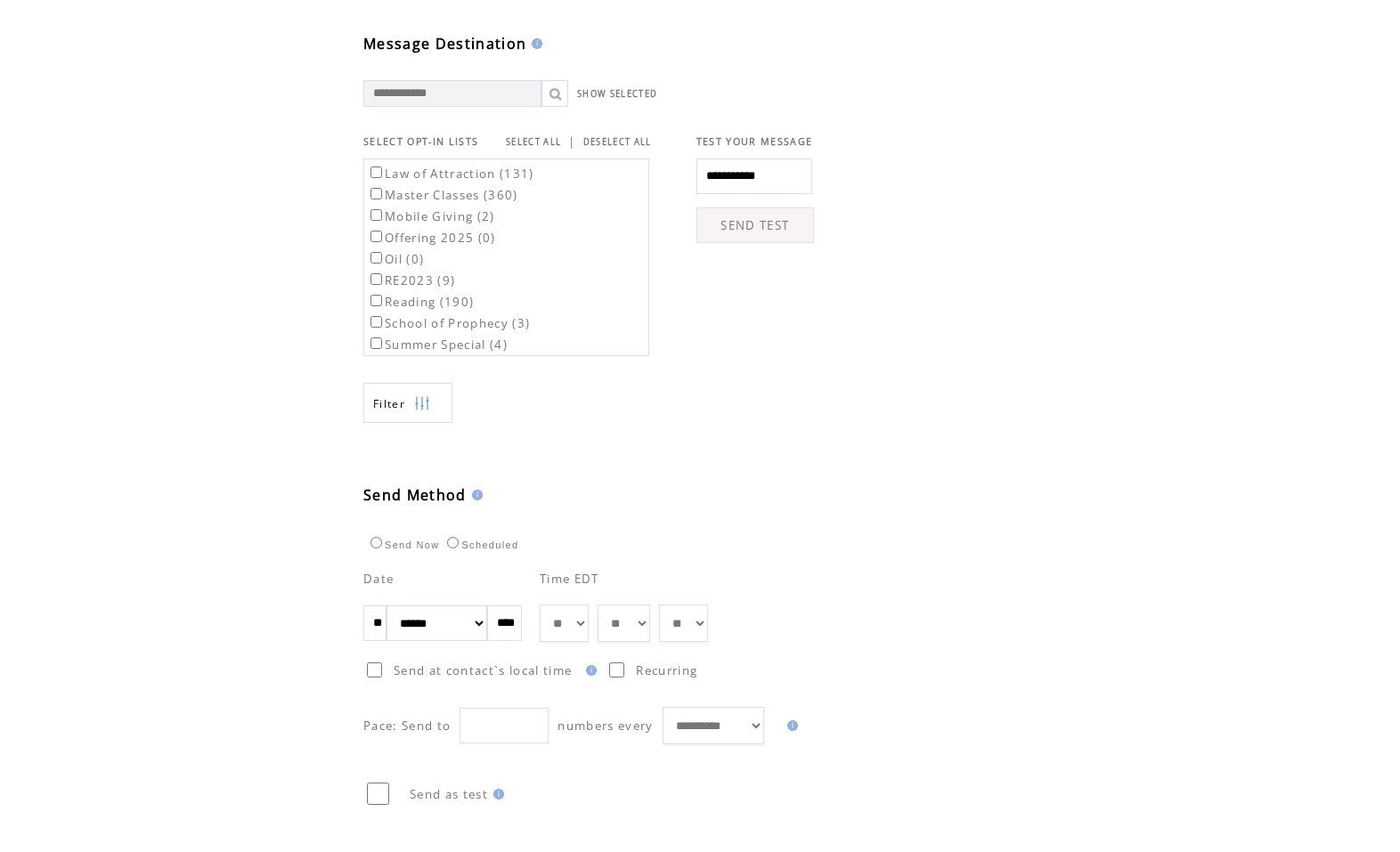 This screenshot has height=852, width=1400. What do you see at coordinates (431, 238) in the screenshot?
I see `label: Offering 2025 (0)` at bounding box center [431, 238].